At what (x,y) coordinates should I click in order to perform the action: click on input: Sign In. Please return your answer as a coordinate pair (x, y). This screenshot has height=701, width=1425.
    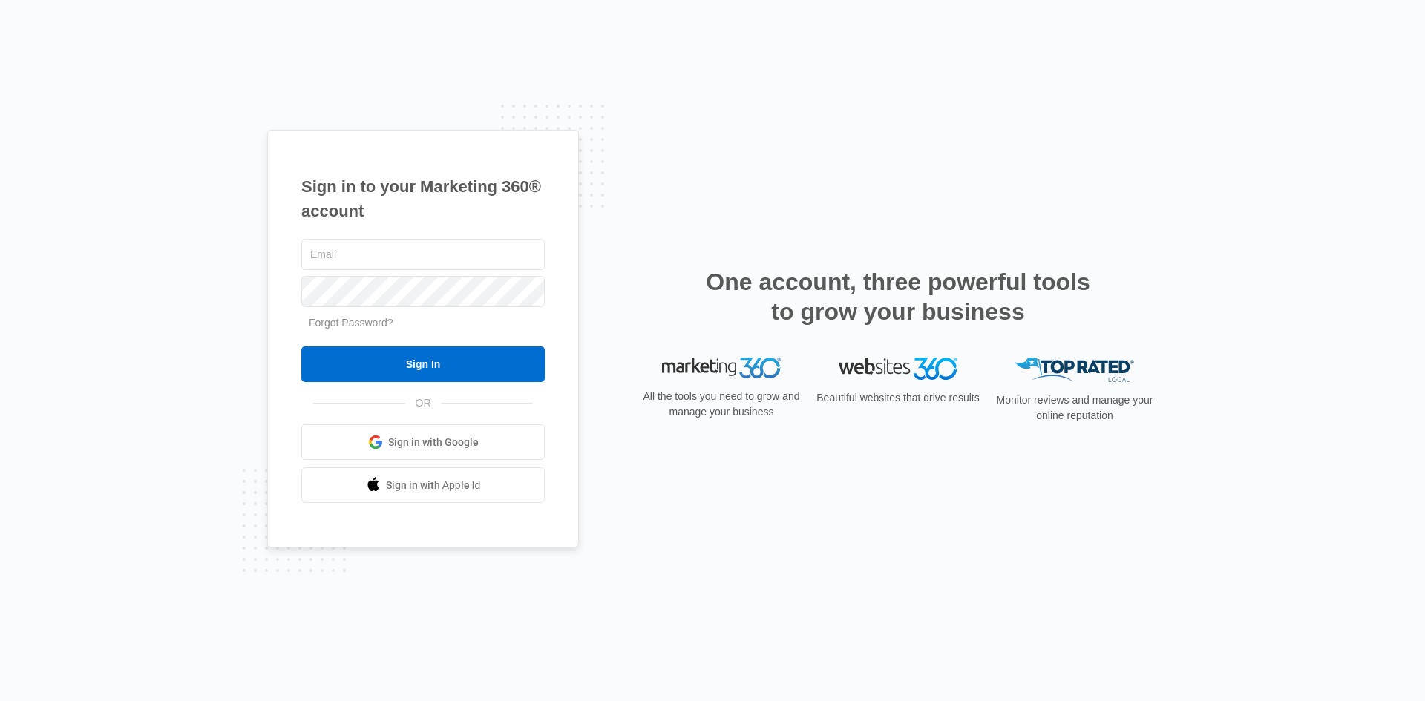
    Looking at the image, I should click on (423, 364).